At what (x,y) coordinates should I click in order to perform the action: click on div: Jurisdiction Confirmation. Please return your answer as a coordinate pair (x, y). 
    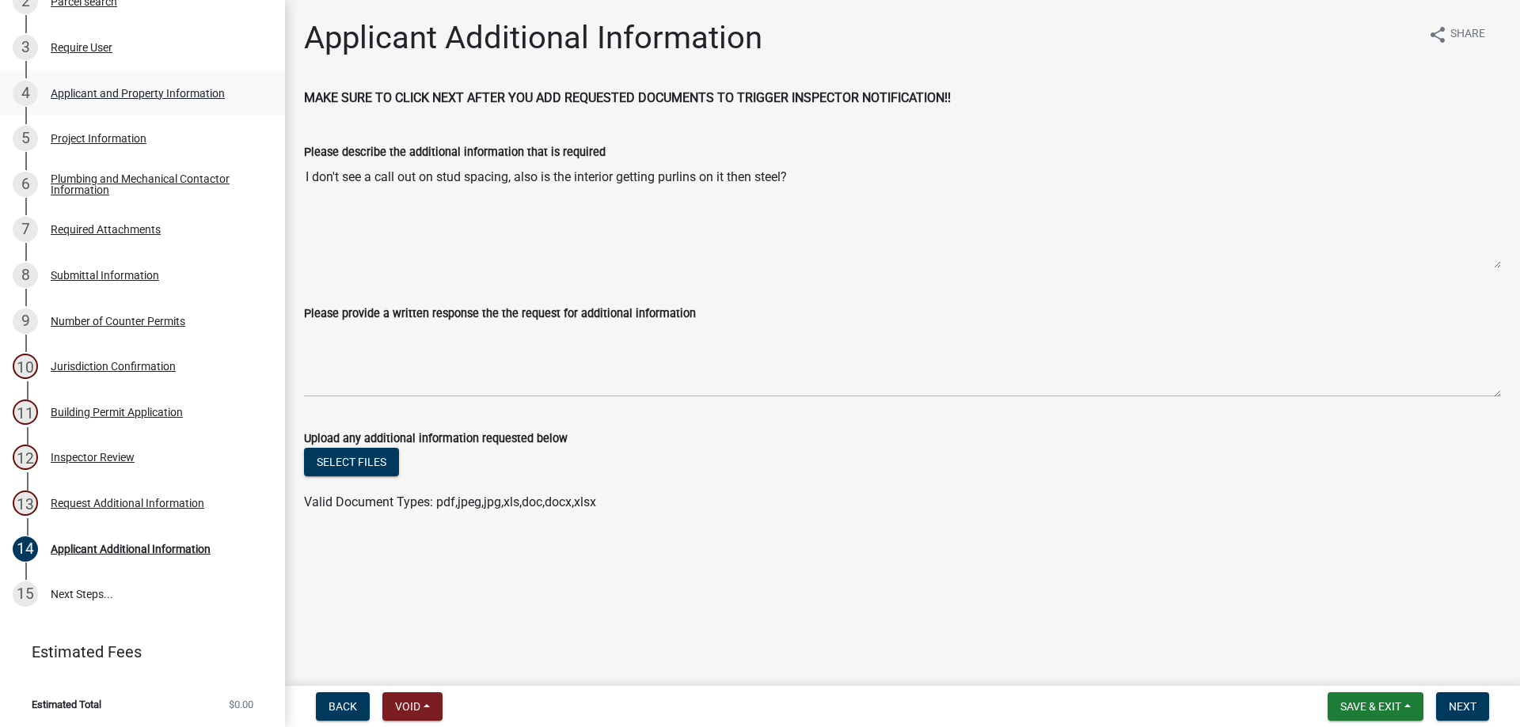
    Looking at the image, I should click on (113, 367).